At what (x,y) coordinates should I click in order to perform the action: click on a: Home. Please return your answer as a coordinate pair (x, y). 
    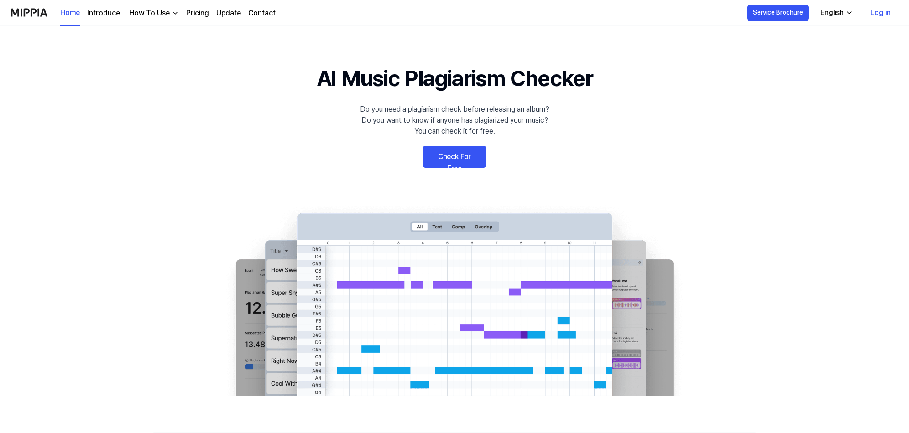
    Looking at the image, I should click on (70, 13).